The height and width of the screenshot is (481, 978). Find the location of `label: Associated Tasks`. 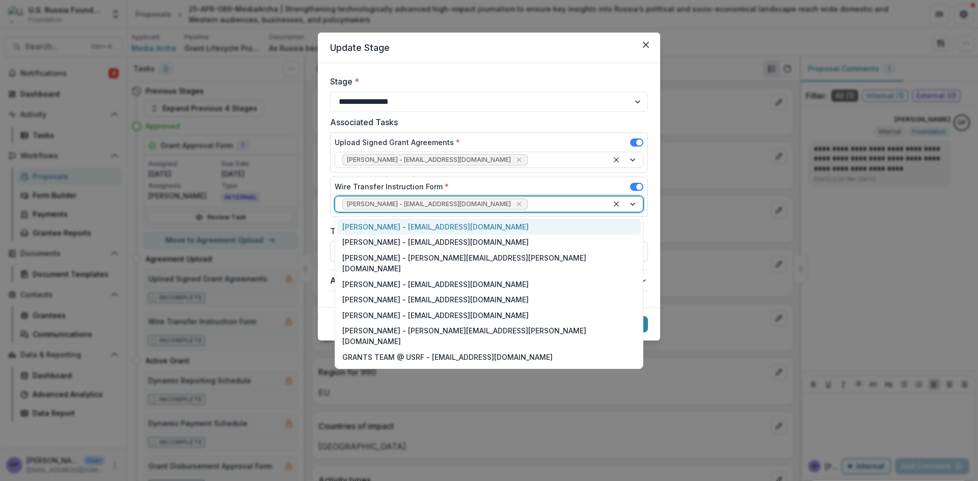

label: Associated Tasks is located at coordinates (486, 122).